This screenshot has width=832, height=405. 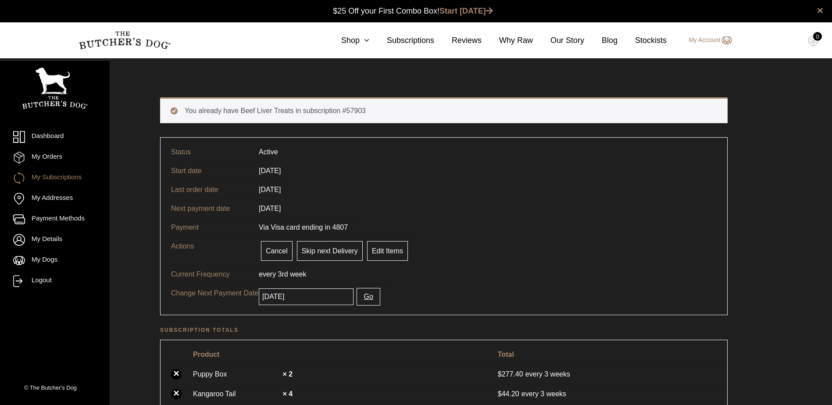 I want to click on td: Next payment date, so click(x=210, y=208).